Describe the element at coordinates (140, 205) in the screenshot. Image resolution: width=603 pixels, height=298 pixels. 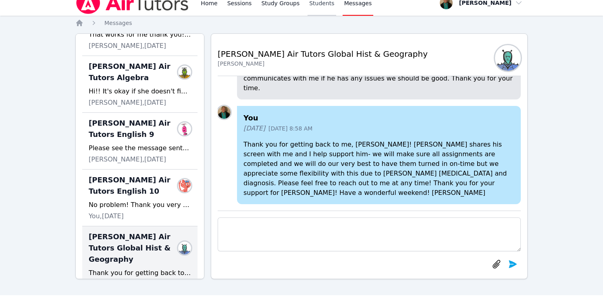
I see `div: No problem! Thank you very much!` at that location.